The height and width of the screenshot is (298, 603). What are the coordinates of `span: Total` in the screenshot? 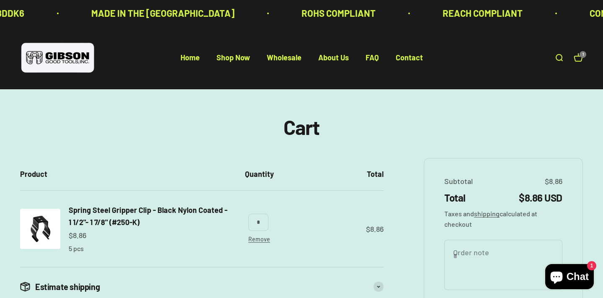 It's located at (455, 198).